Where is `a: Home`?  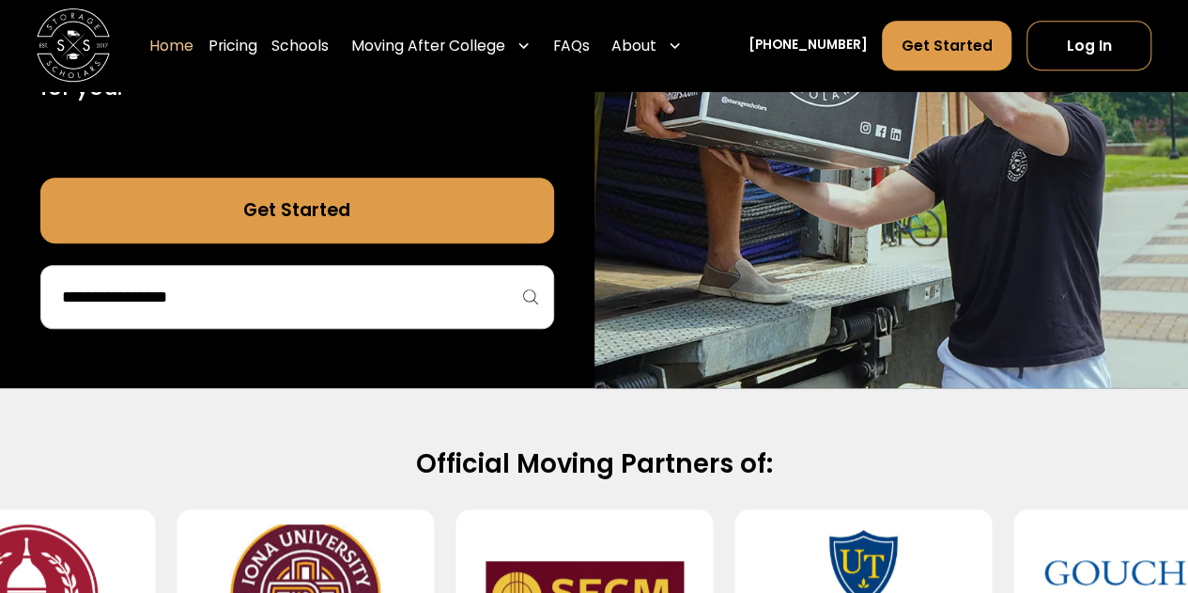 a: Home is located at coordinates (171, 46).